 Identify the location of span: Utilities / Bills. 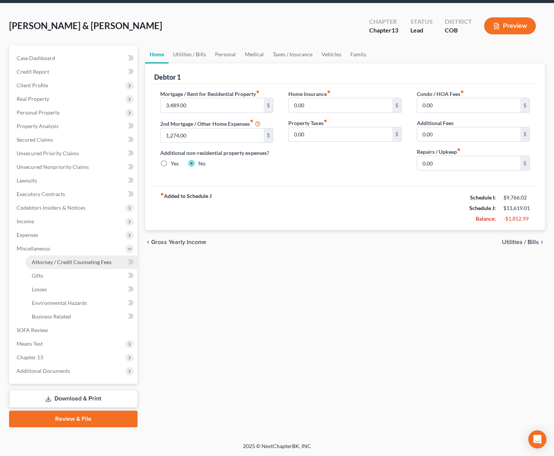
(520, 242).